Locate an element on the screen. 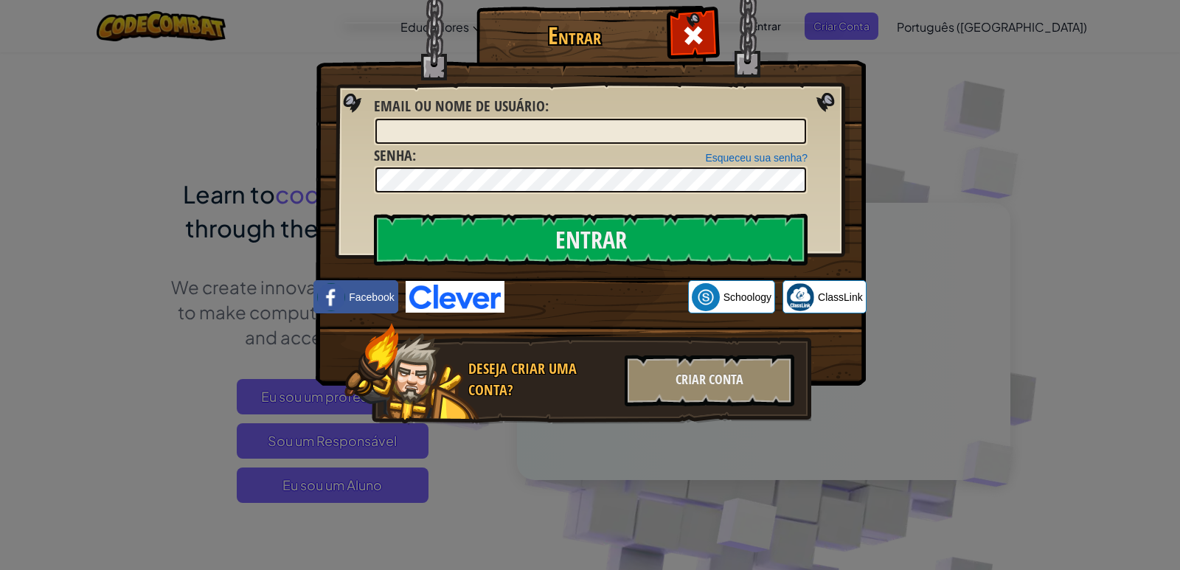  img: schoology.png is located at coordinates (706, 297).